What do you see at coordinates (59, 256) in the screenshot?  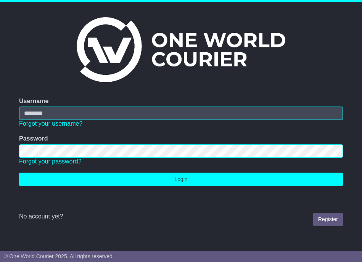 I see `span: © One World Courier 2025. All rights reserved.` at bounding box center [59, 256].